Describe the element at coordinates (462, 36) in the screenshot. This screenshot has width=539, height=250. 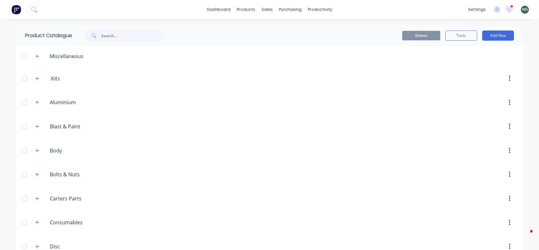
I see `button: Tools` at that location.